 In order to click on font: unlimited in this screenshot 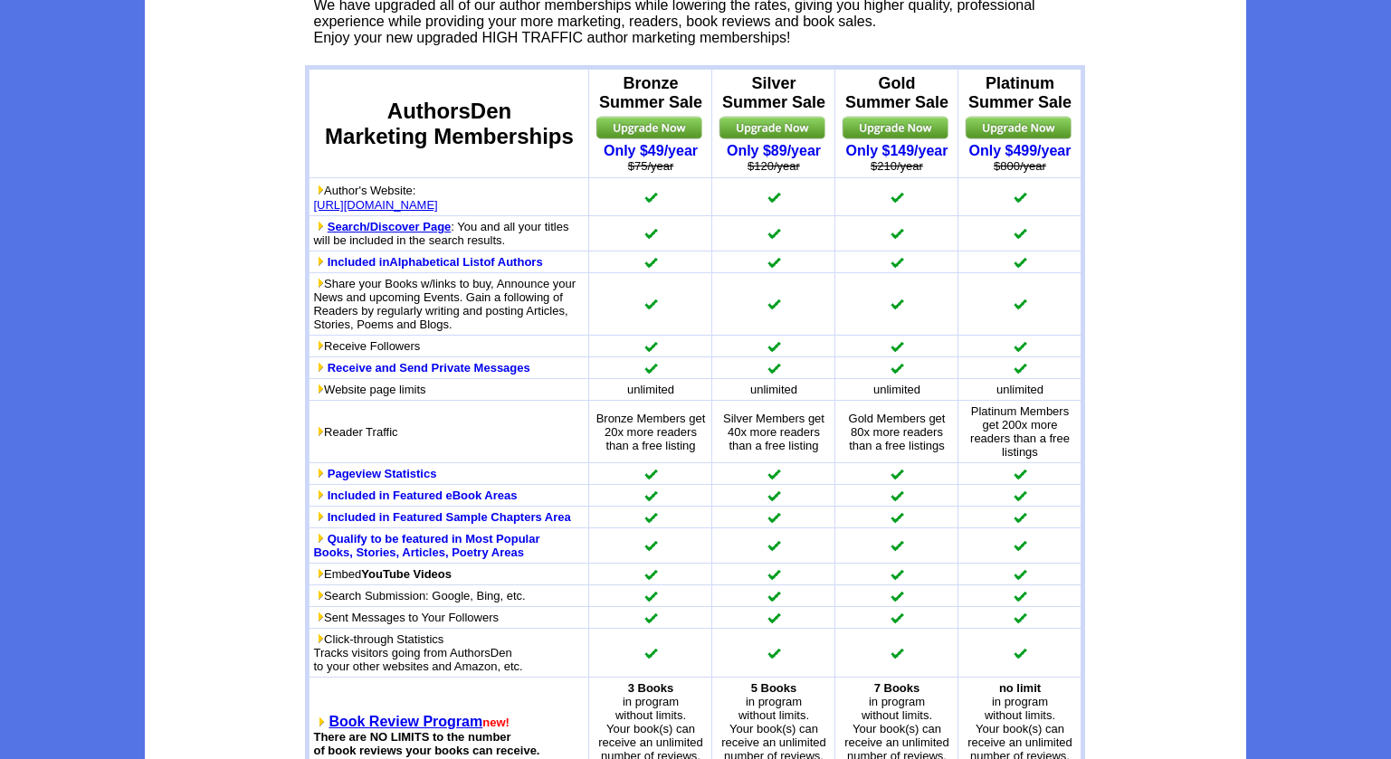, I will do `click(774, 389)`.